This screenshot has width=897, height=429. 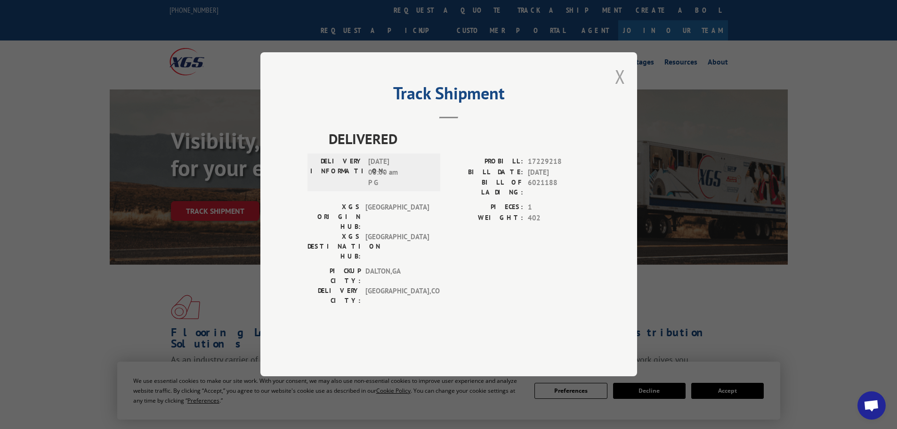 I want to click on h2: Track Shipment, so click(x=449, y=96).